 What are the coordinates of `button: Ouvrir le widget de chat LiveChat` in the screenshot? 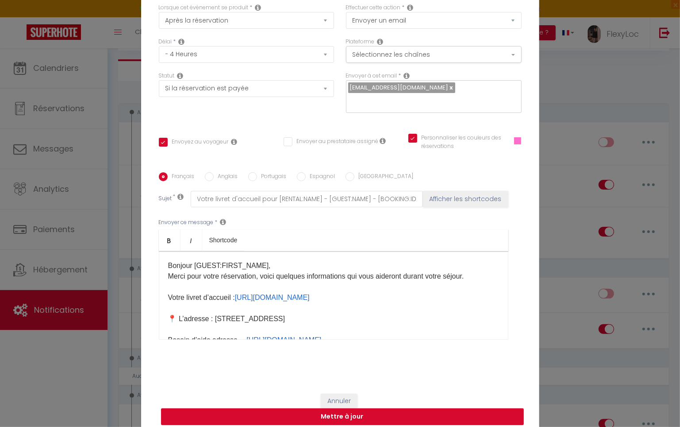 It's located at (20, 17).